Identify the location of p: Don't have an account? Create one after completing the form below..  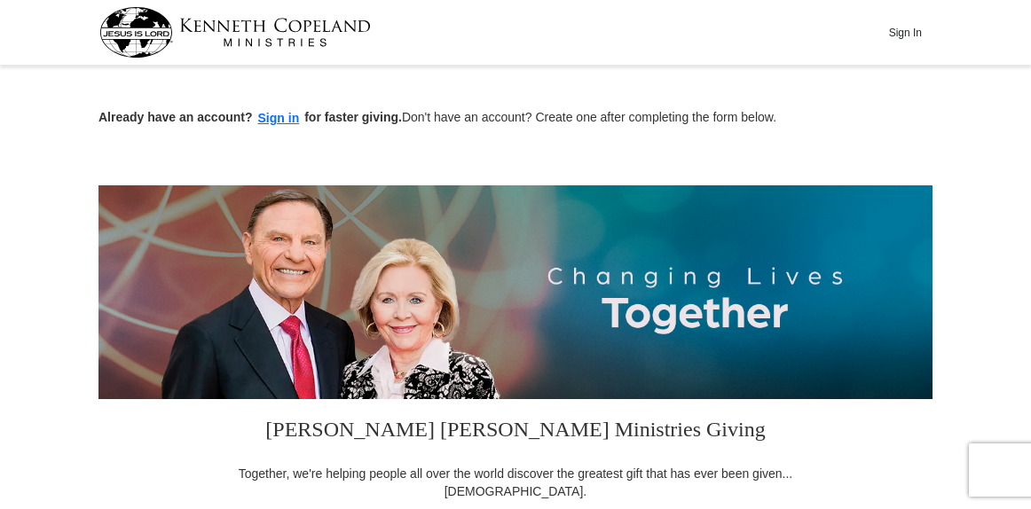
(515, 118).